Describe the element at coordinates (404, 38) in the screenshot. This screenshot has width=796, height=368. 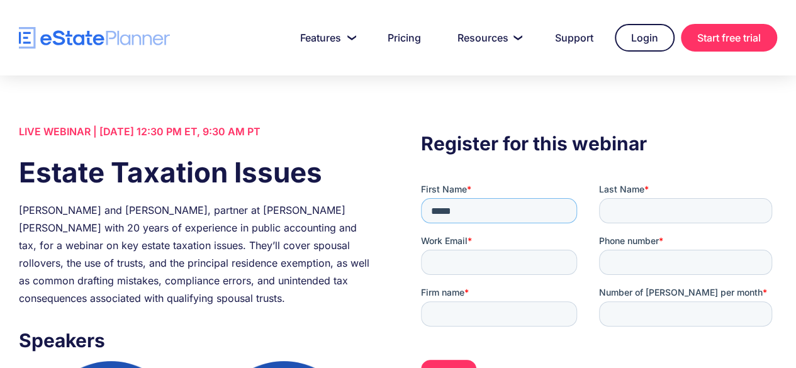
I see `a: Pricing` at that location.